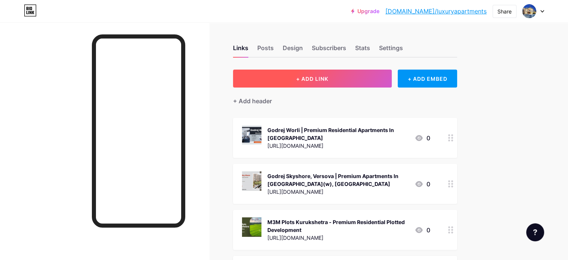 The image size is (568, 260). What do you see at coordinates (391, 50) in the screenshot?
I see `div: Settings` at bounding box center [391, 50].